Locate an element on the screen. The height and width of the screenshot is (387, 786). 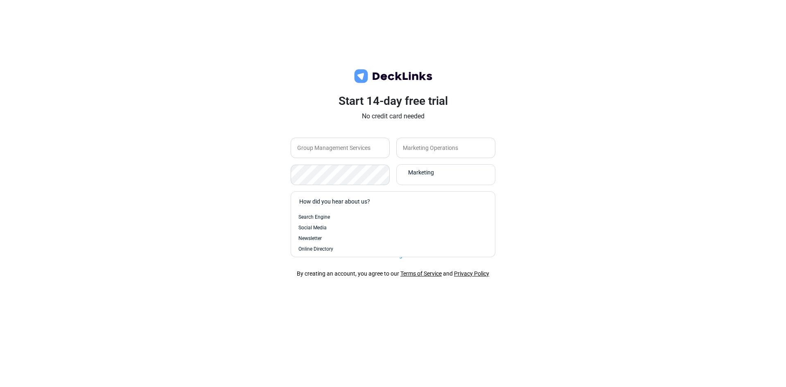
span: Search Engine is located at coordinates (314, 217).